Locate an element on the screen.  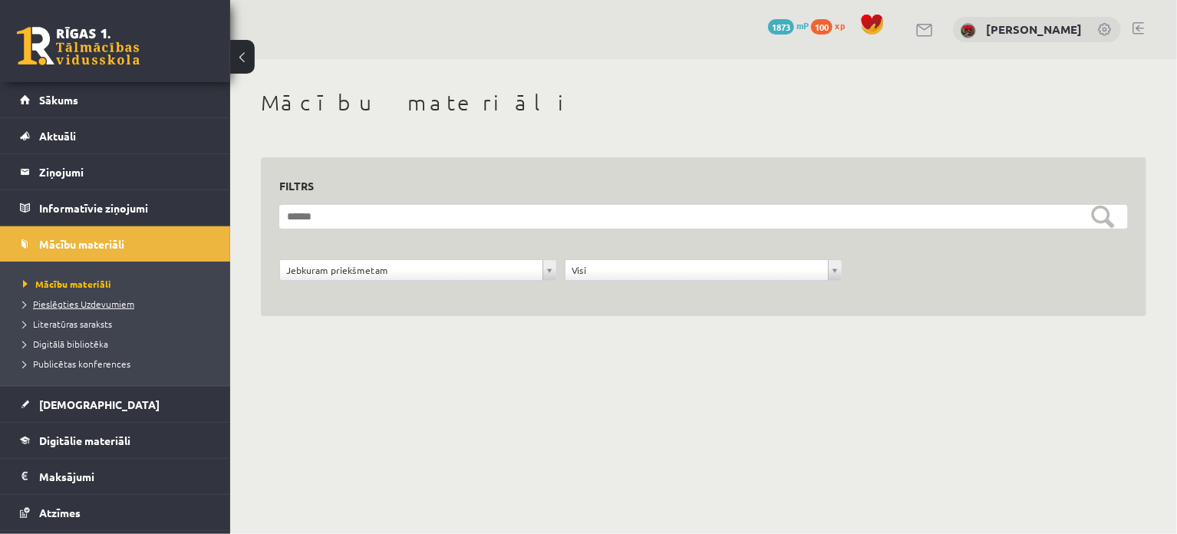
span: Jebkuram priekšmetam is located at coordinates (411, 270).